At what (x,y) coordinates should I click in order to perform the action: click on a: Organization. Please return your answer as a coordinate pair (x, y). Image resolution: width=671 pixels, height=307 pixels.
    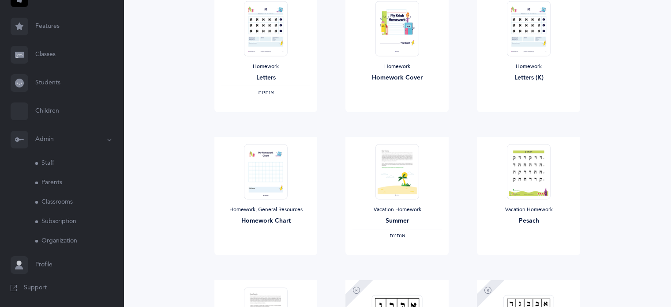
    Looking at the image, I should click on (79, 241).